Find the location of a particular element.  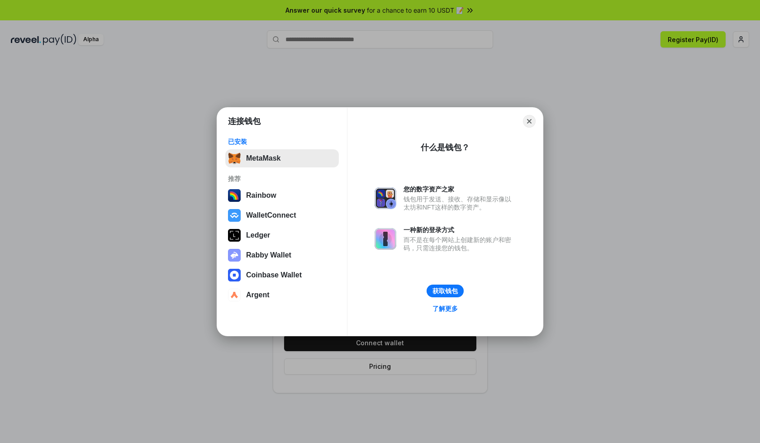

button: WalletConnect is located at coordinates (282, 215).